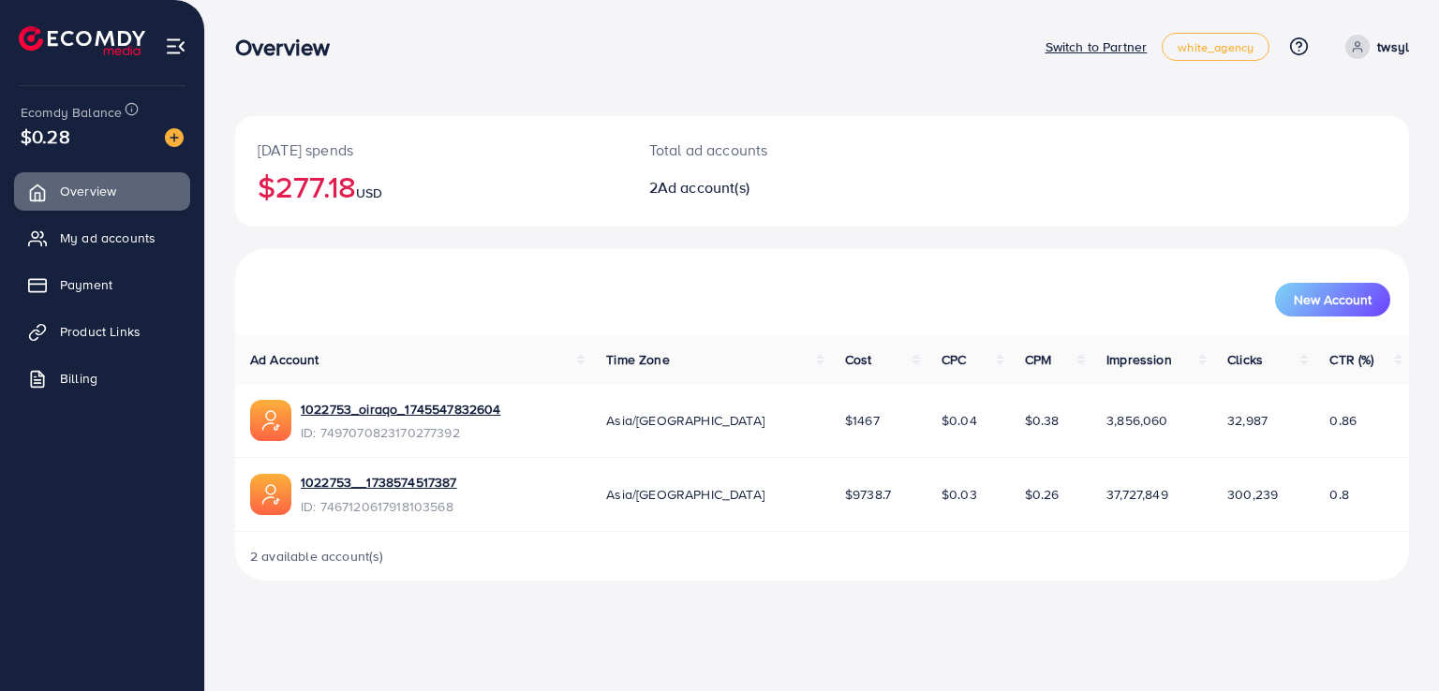 The image size is (1439, 691). Describe the element at coordinates (79, 378) in the screenshot. I see `span: Billing` at that location.